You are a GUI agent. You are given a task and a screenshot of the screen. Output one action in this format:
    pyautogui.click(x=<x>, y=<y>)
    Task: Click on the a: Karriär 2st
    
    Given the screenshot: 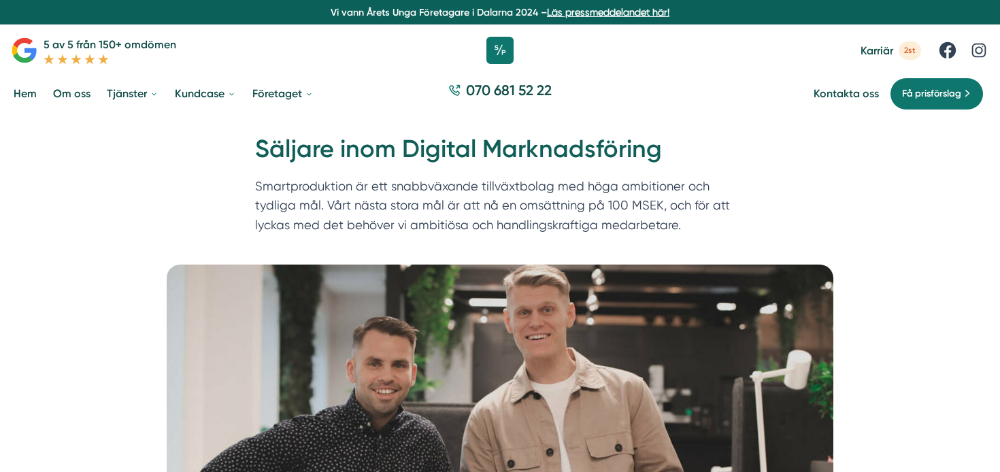 What is the action you would take?
    pyautogui.click(x=890, y=50)
    